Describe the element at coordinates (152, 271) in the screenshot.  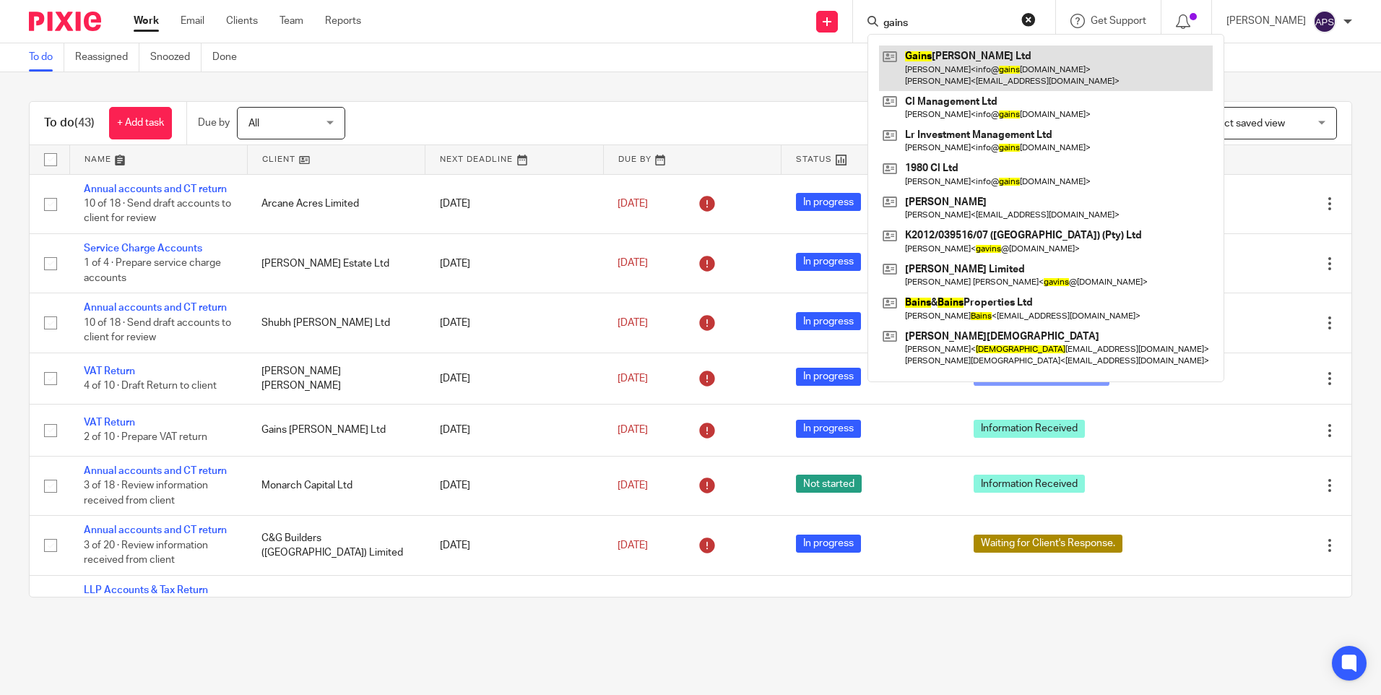
I see `span: 1 of 4 · Prepare service charge accounts` at that location.